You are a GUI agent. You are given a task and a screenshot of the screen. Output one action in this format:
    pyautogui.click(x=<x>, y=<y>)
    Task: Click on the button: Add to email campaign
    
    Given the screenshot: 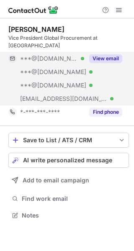 What is the action you would take?
    pyautogui.click(x=69, y=180)
    